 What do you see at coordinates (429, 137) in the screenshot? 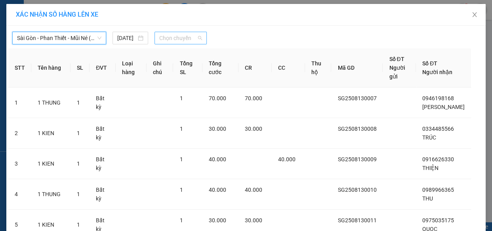
I see `span: TRÚC` at bounding box center [429, 137].